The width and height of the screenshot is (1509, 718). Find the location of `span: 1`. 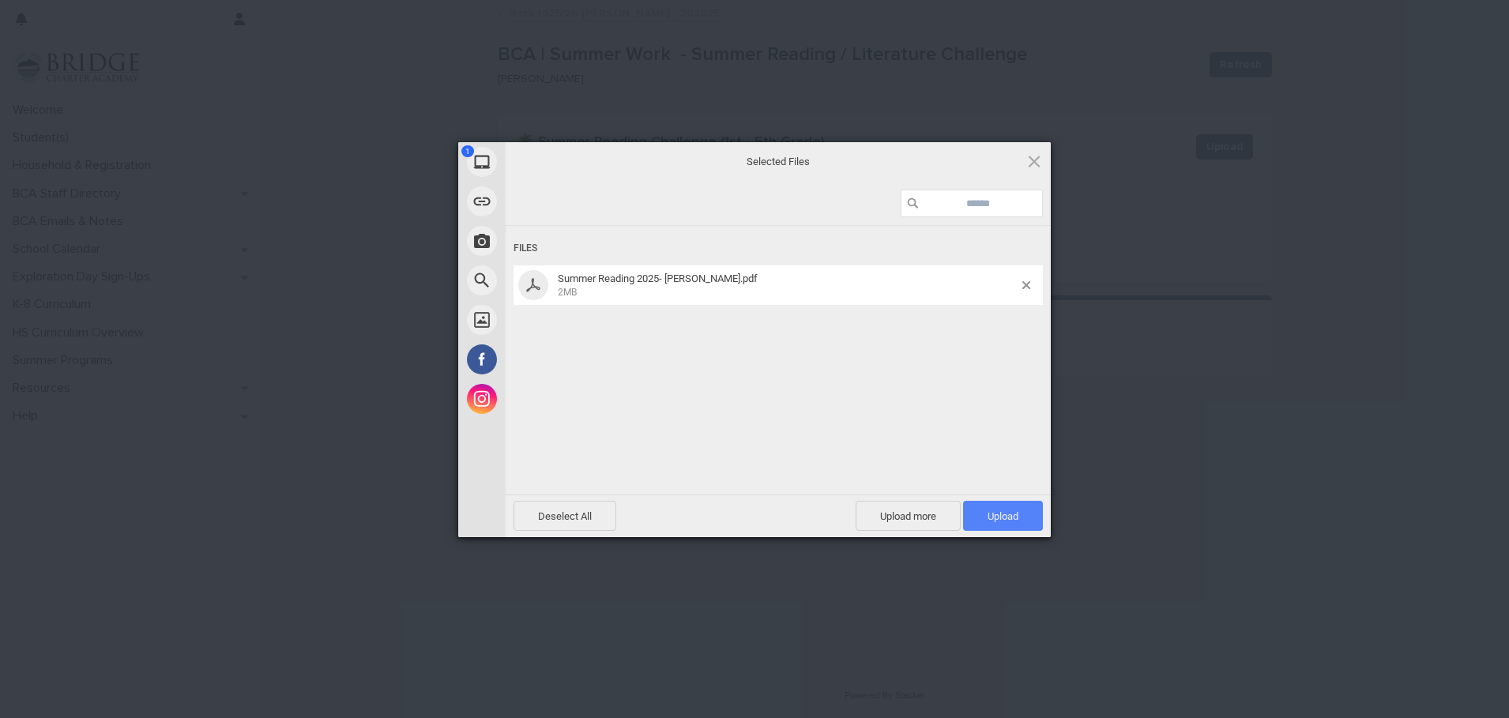

span: 1 is located at coordinates (468, 151).